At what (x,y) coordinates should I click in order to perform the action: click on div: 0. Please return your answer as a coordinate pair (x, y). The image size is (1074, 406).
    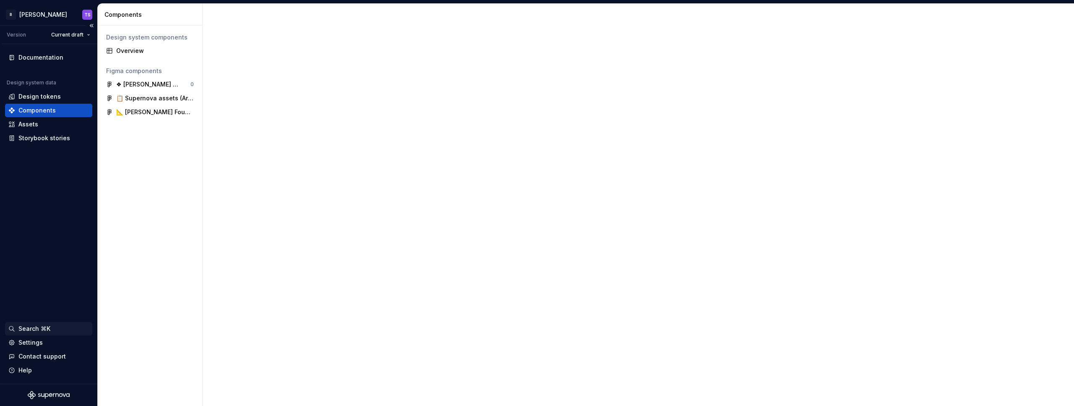
    Looking at the image, I should click on (192, 84).